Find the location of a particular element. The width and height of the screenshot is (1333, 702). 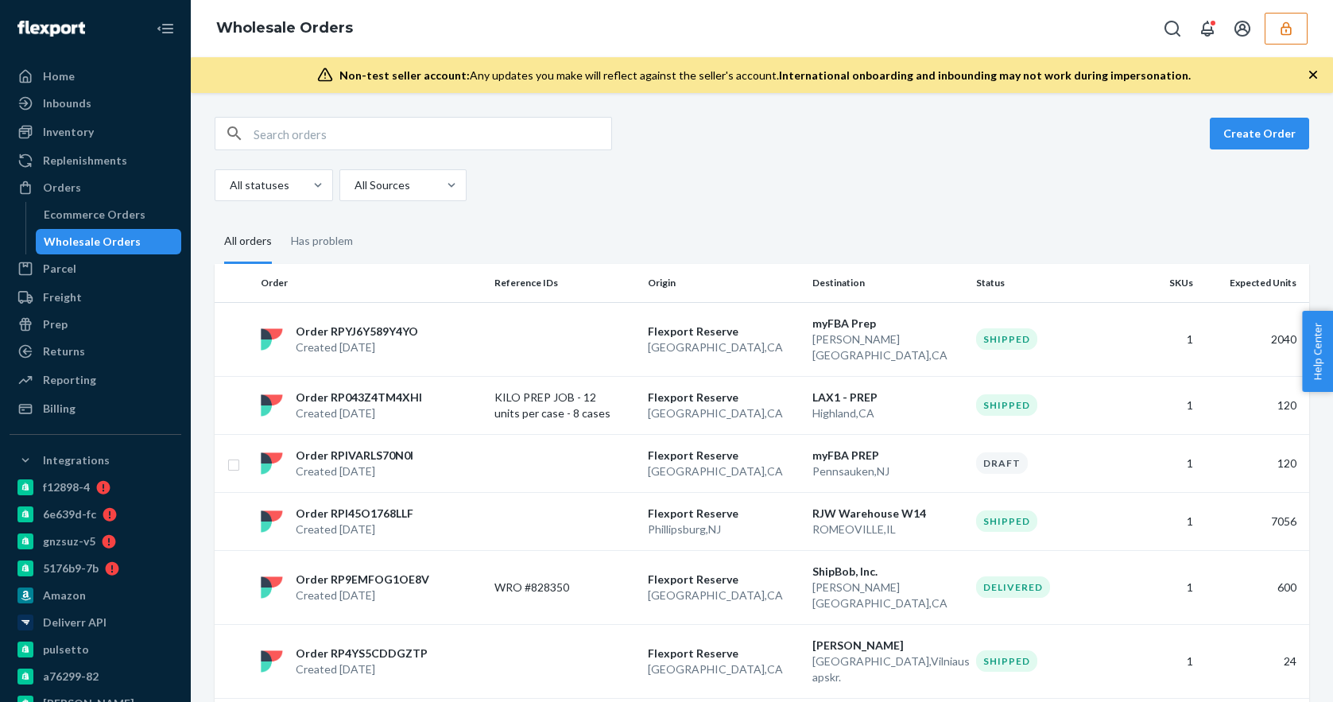

td: 2040 is located at coordinates (1255, 339).